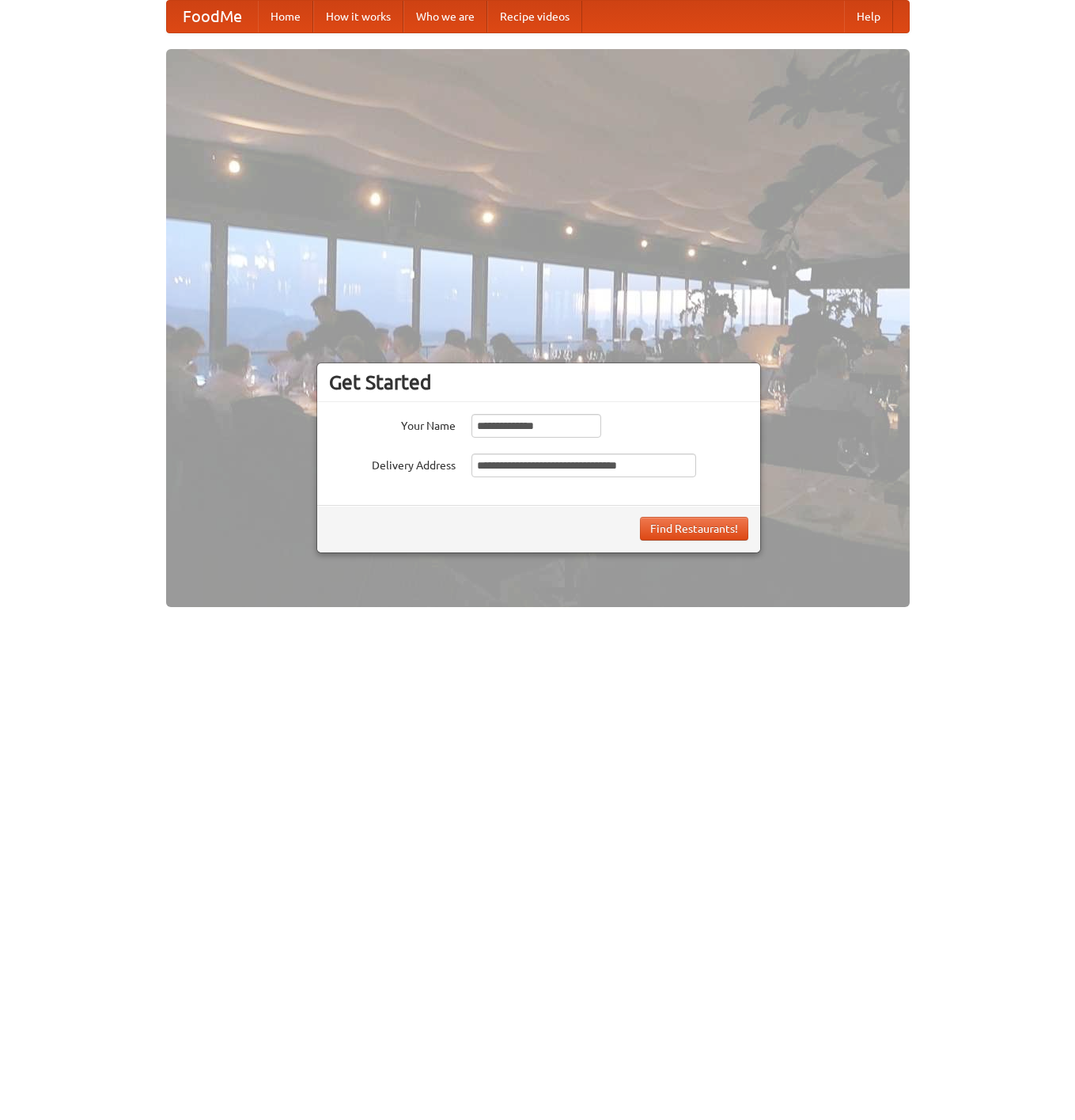 This screenshot has height=1120, width=1075. Describe the element at coordinates (285, 16) in the screenshot. I see `a: Home` at that location.